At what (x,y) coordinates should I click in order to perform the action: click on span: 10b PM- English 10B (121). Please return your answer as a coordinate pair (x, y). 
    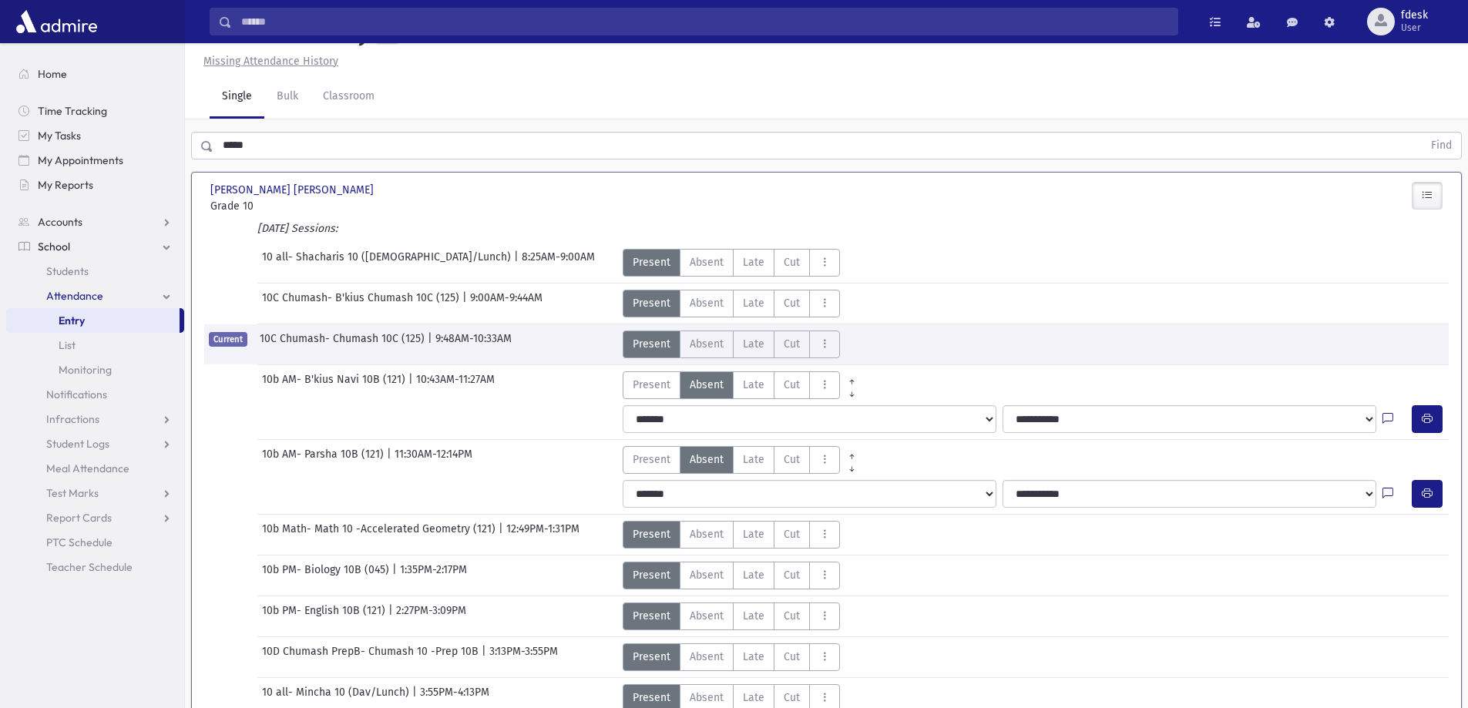
    Looking at the image, I should click on (325, 617).